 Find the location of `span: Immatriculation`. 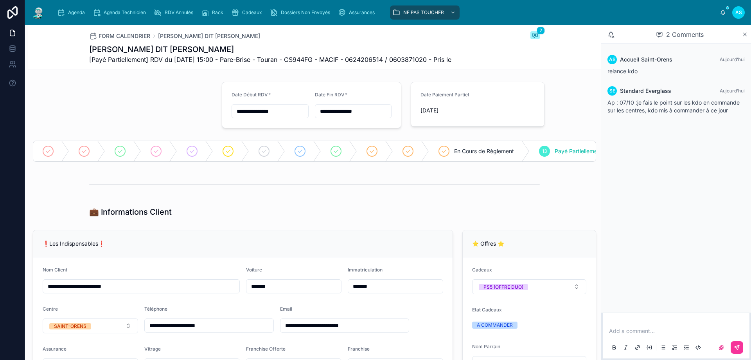

span: Immatriculation is located at coordinates (365, 269).